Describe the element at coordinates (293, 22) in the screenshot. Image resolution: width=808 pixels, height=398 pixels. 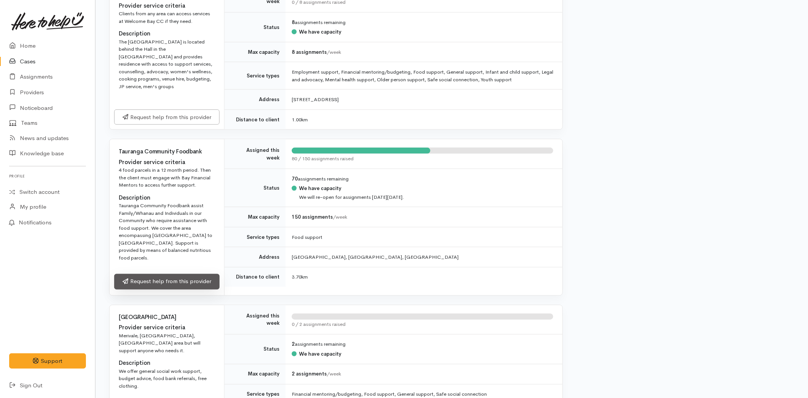
I see `b: 8` at that location.